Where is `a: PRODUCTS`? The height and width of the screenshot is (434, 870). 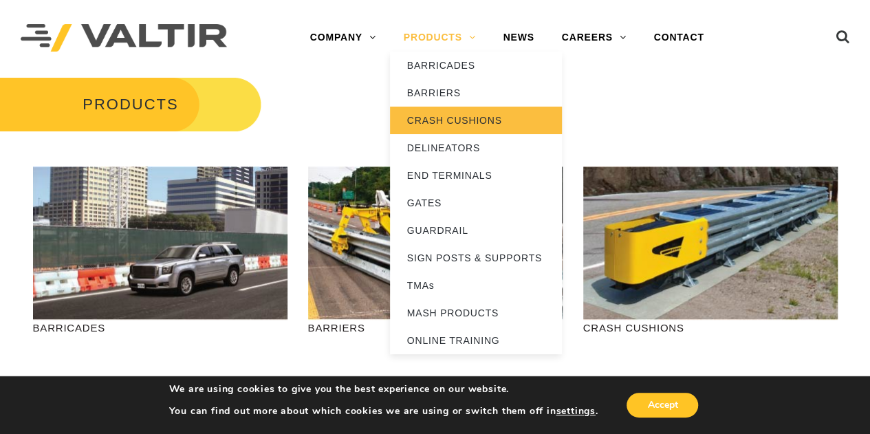 a: PRODUCTS is located at coordinates (439, 38).